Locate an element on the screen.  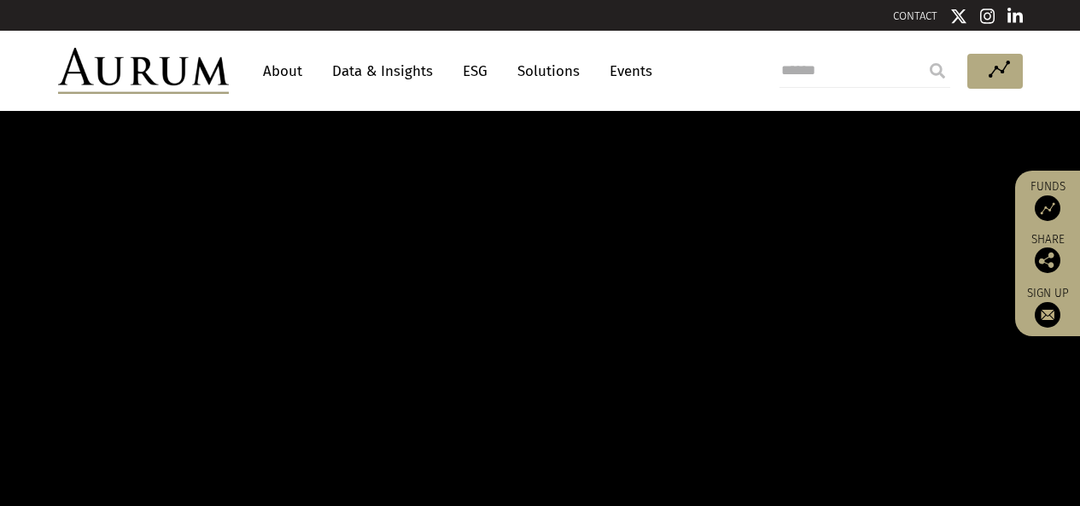
a: Data & Insights is located at coordinates (382, 71).